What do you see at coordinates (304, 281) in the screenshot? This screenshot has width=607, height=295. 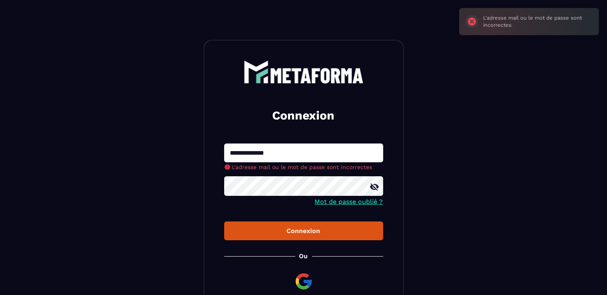 I see `img: google` at bounding box center [304, 281].